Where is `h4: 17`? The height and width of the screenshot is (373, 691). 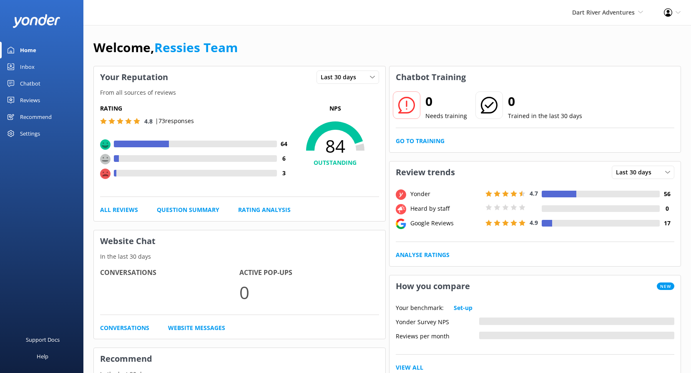
h4: 17 is located at coordinates (667, 223).